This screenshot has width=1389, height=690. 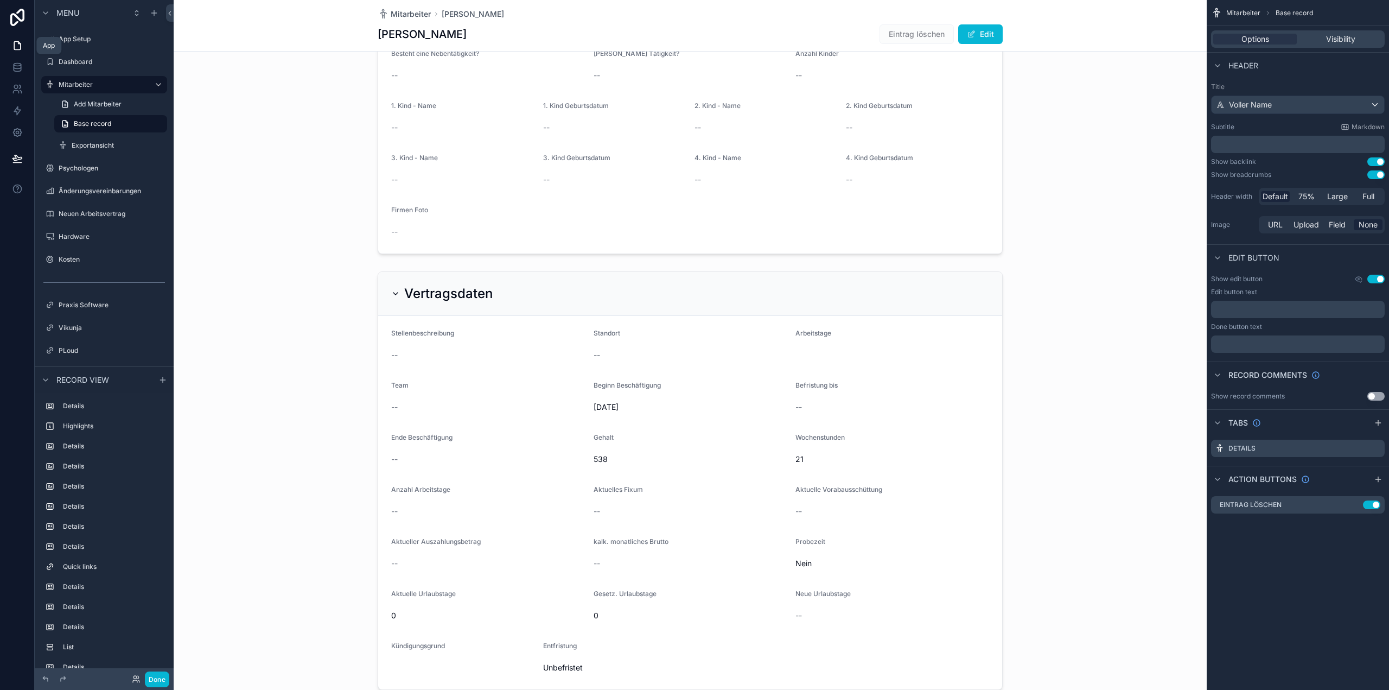 What do you see at coordinates (112, 191) in the screenshot?
I see `label: Änderungsvereinbarungen` at bounding box center [112, 191].